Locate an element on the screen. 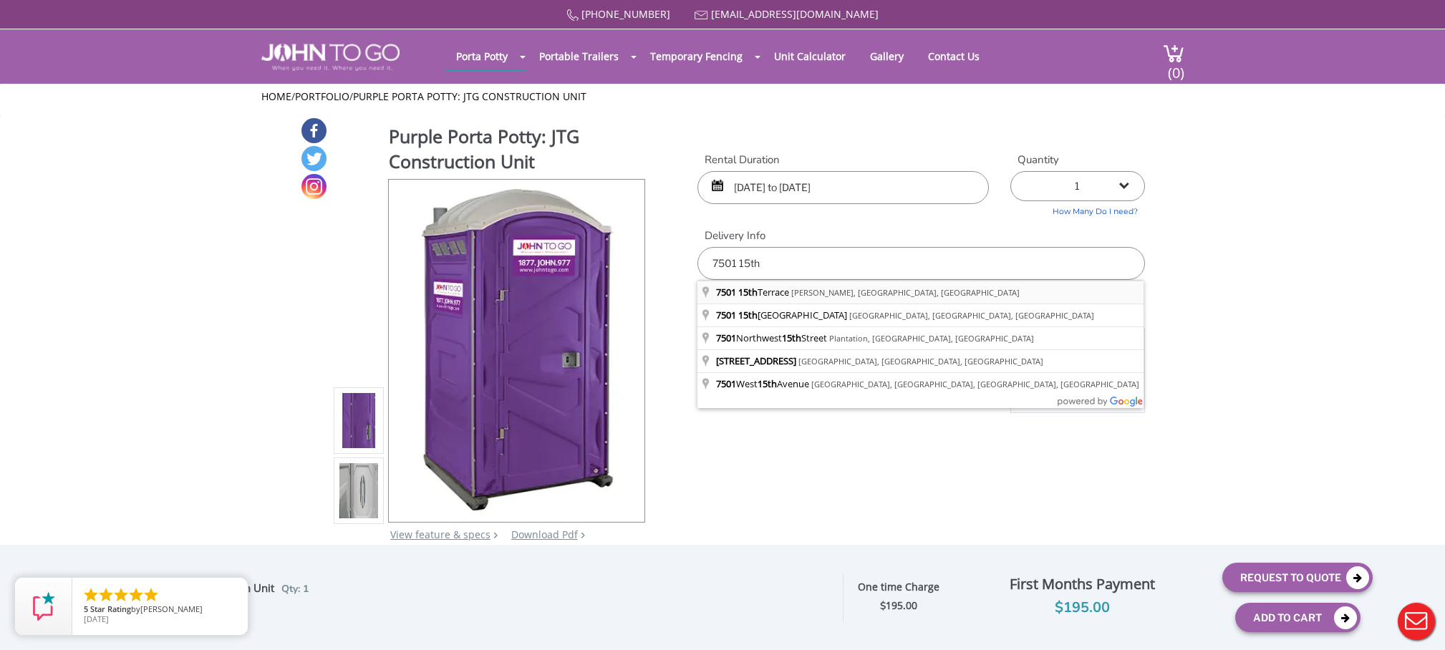  a: Temporary Fencing is located at coordinates (696, 56).